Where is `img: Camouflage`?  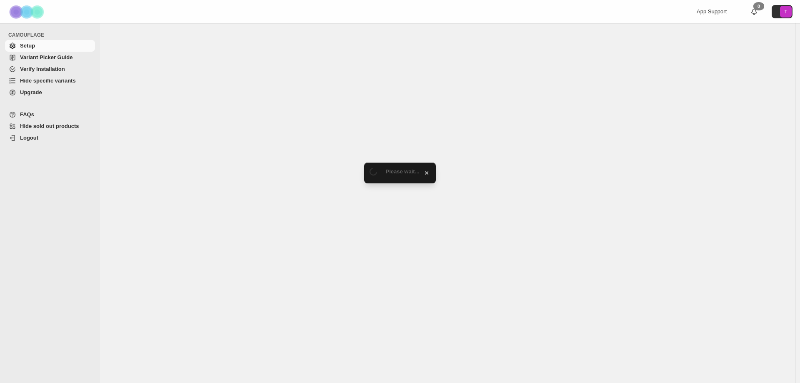 img: Camouflage is located at coordinates (28, 12).